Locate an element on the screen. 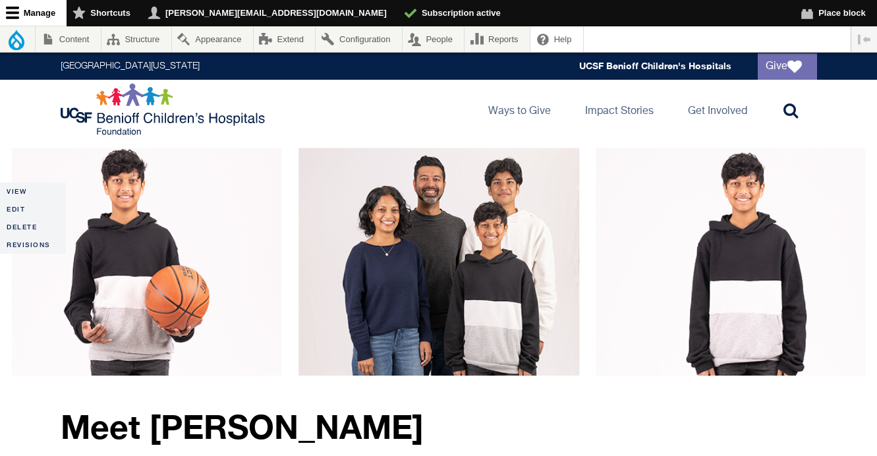 The image size is (877, 456). a: Give is located at coordinates (788, 67).